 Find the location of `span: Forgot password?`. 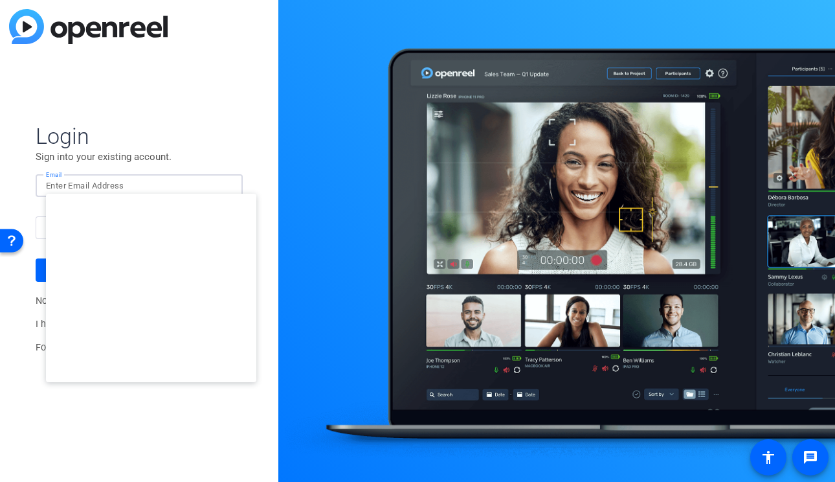

span: Forgot password? is located at coordinates (97, 347).